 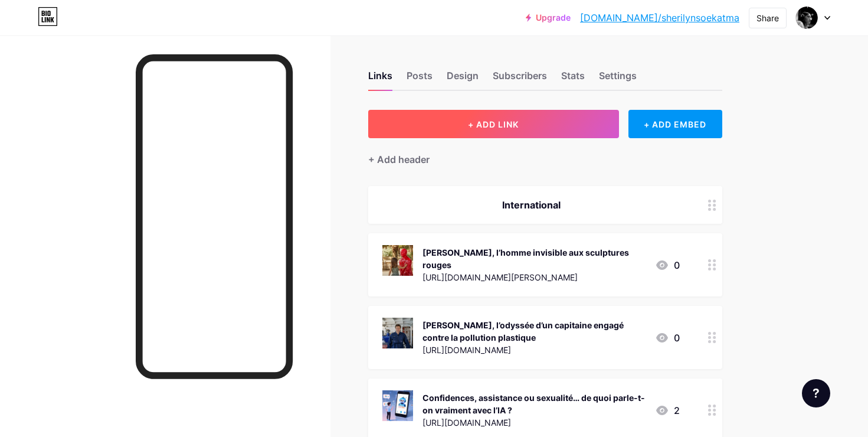 What do you see at coordinates (534, 404) in the screenshot?
I see `div: Confidences, assistance ou sexualité… de quoi parle-t-on vraiment avec l’IA ?` at bounding box center [534, 404].